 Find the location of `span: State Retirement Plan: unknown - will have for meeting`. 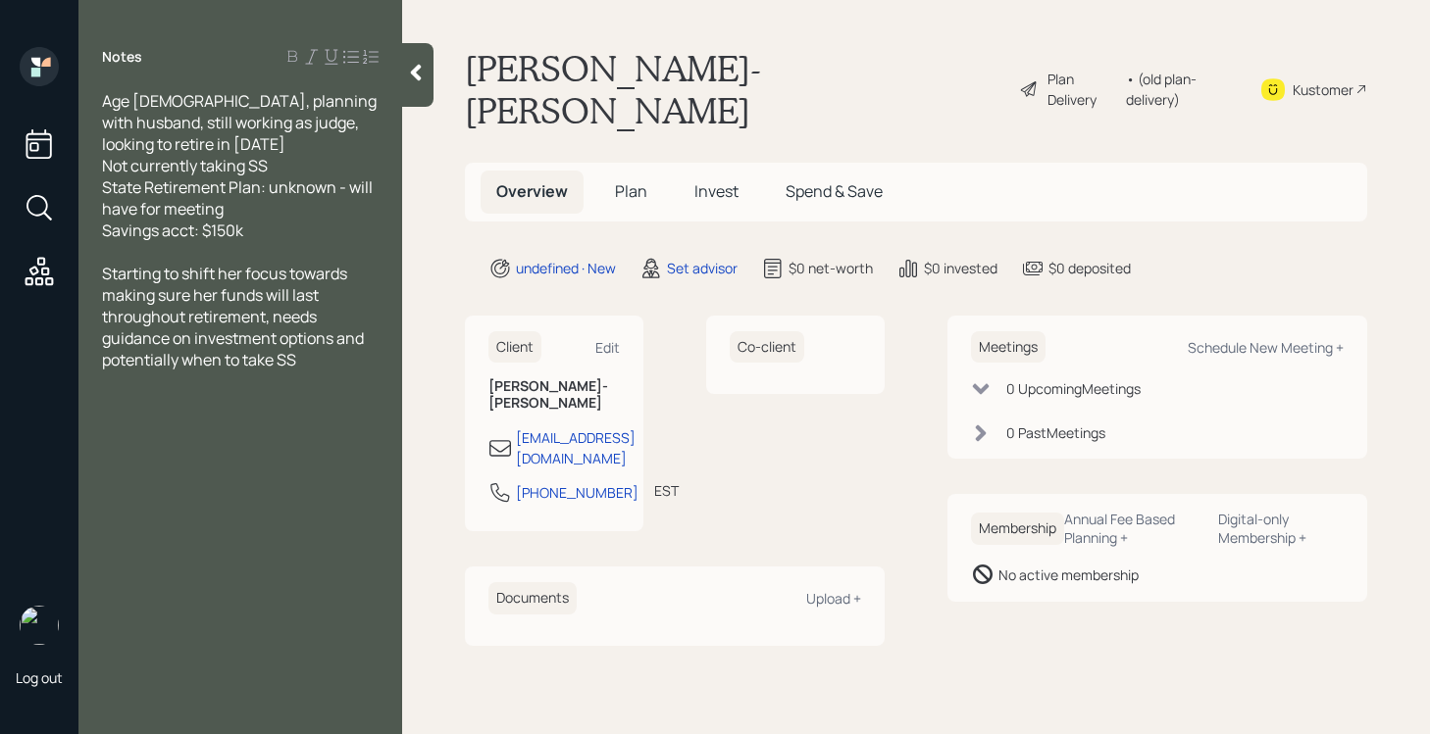

span: State Retirement Plan: unknown - will have for meeting is located at coordinates (238, 198).